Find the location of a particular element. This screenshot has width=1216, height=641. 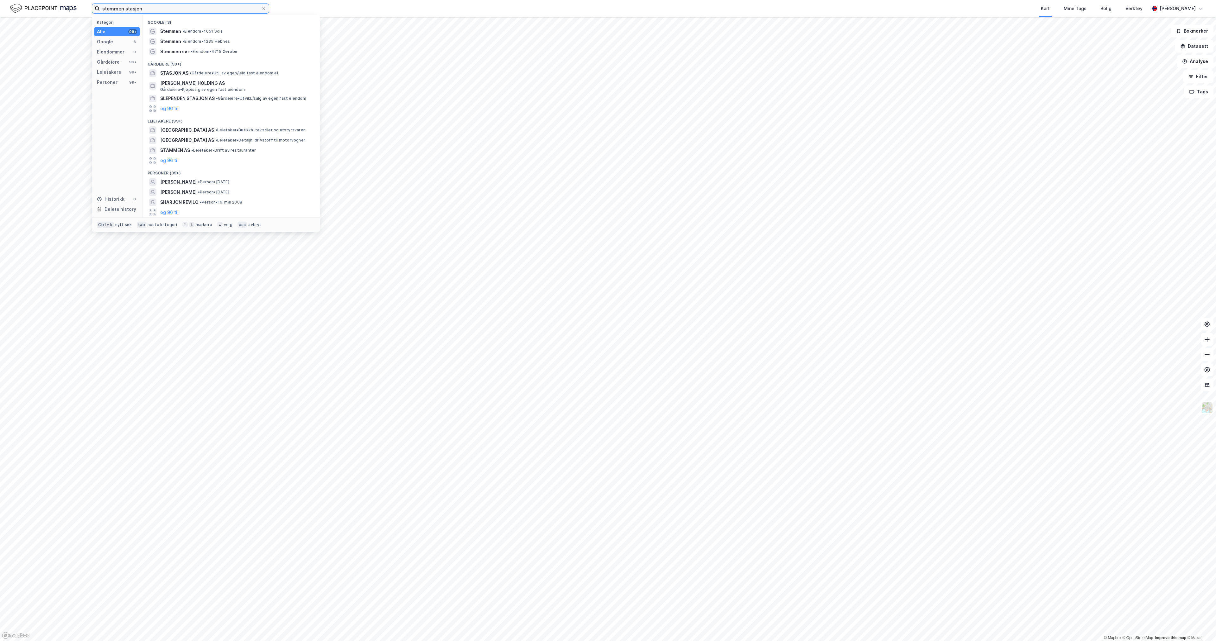

div: Google is located at coordinates (105, 42).